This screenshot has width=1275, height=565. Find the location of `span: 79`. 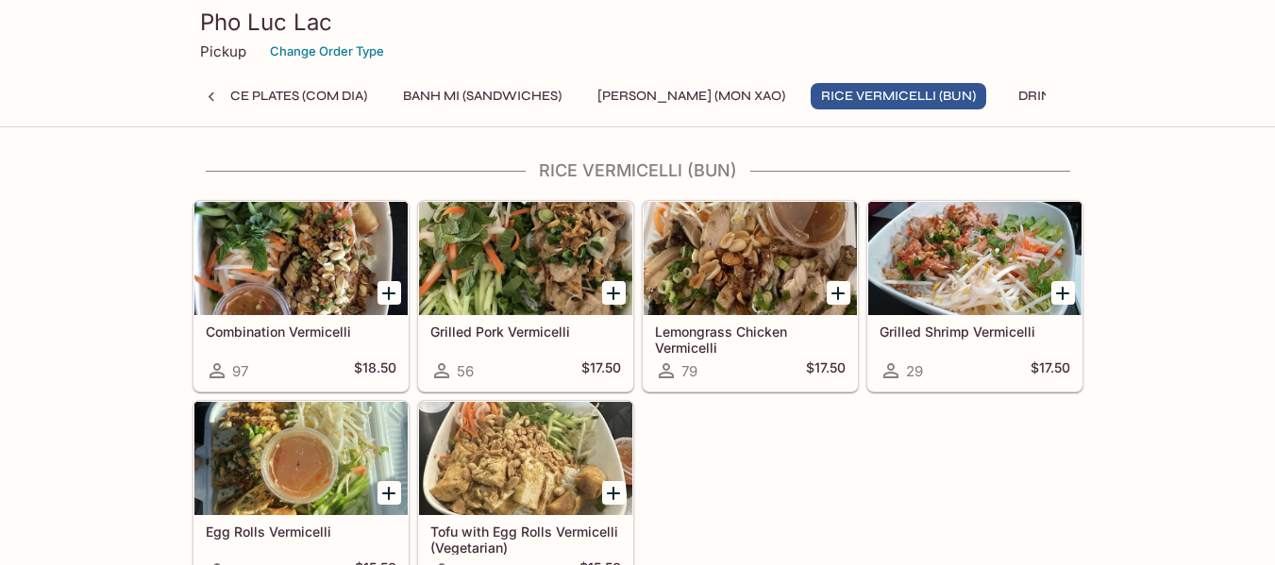

span: 79 is located at coordinates (689, 371).